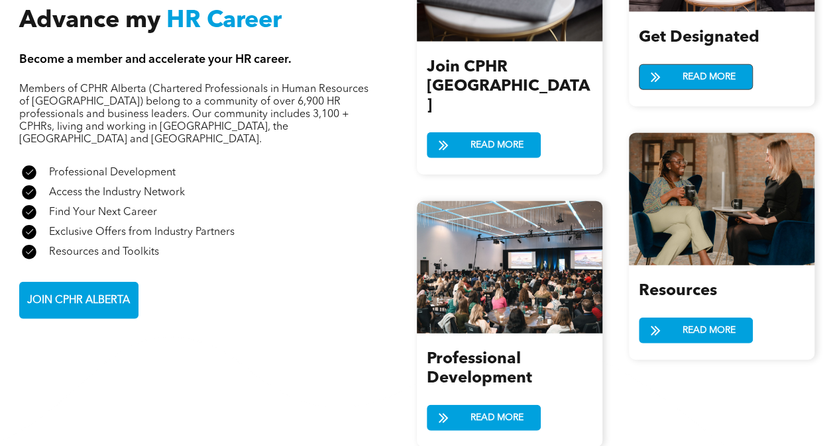 This screenshot has width=833, height=446. What do you see at coordinates (155, 60) in the screenshot?
I see `span: Become a member and accelerate your HR career.` at bounding box center [155, 60].